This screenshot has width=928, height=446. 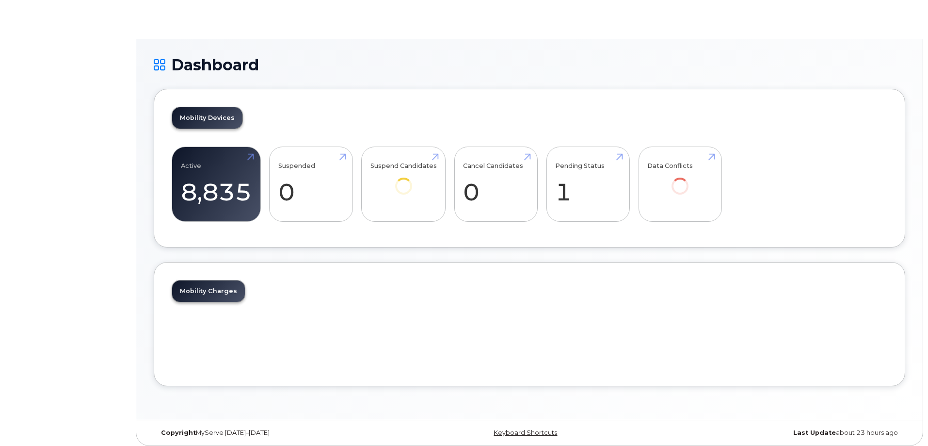 I want to click on a: Cancel Candidates 0, so click(x=496, y=184).